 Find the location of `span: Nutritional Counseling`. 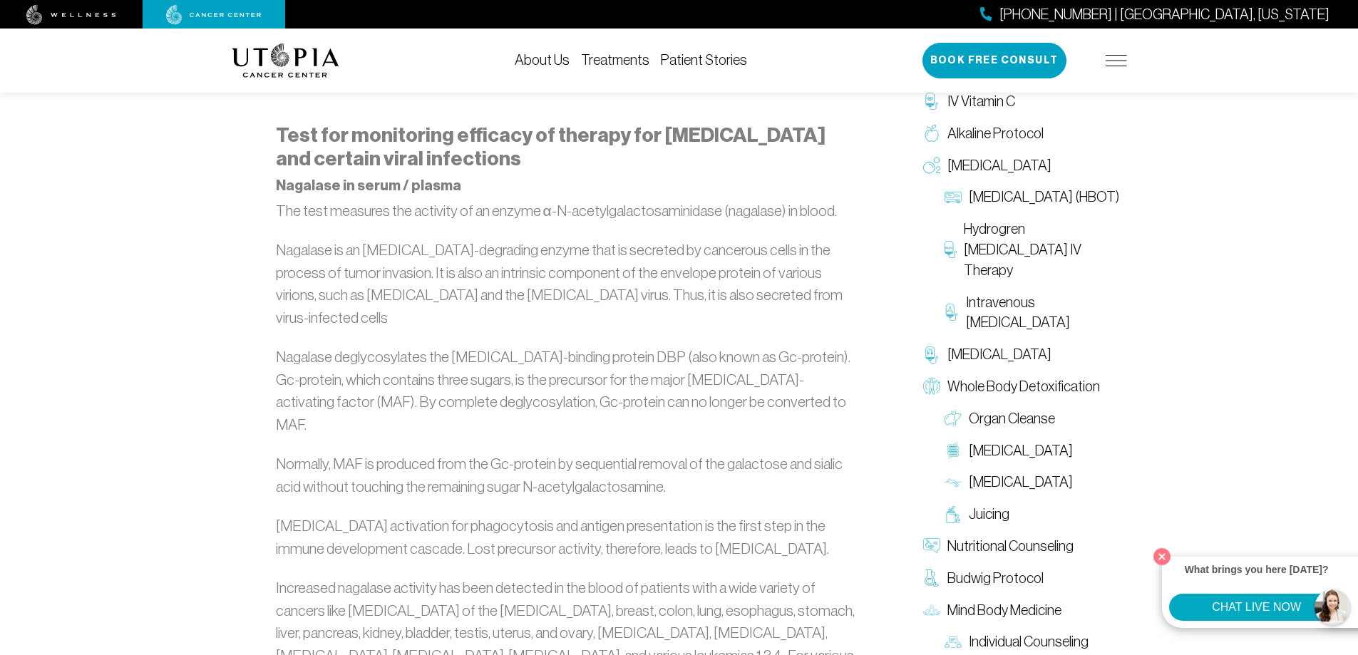

span: Nutritional Counseling is located at coordinates (1010, 546).